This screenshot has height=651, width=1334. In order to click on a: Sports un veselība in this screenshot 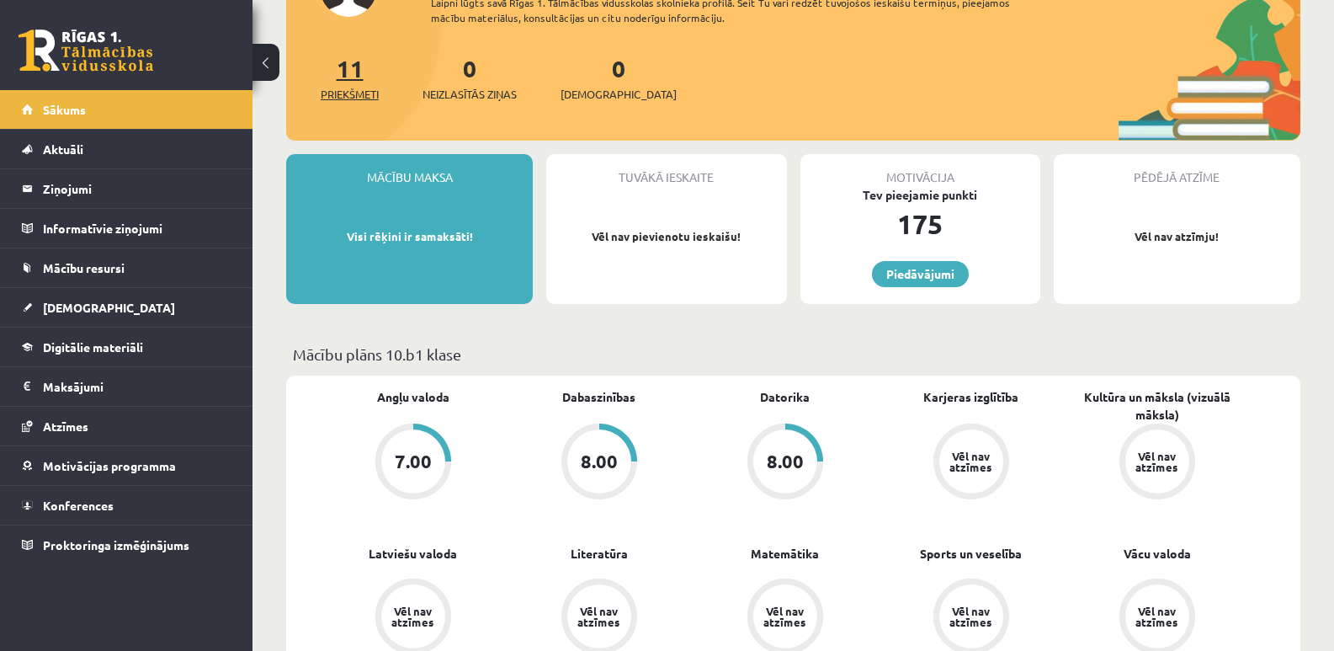, I will do `click(970, 553)`.